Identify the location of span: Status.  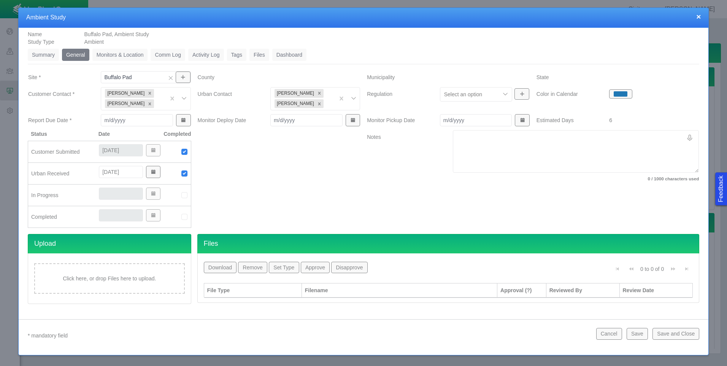
(39, 134).